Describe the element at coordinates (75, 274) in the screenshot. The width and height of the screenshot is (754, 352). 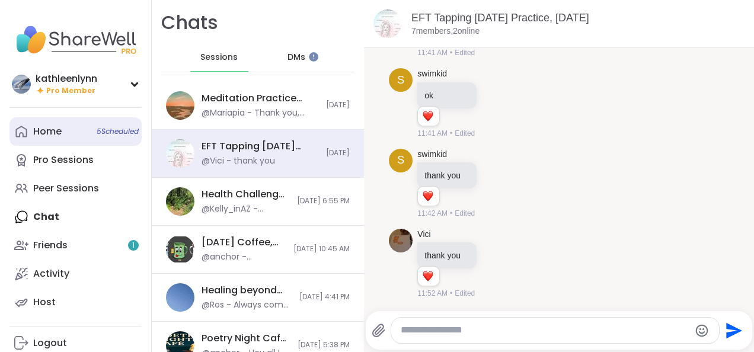
I see `a: Activity` at that location.